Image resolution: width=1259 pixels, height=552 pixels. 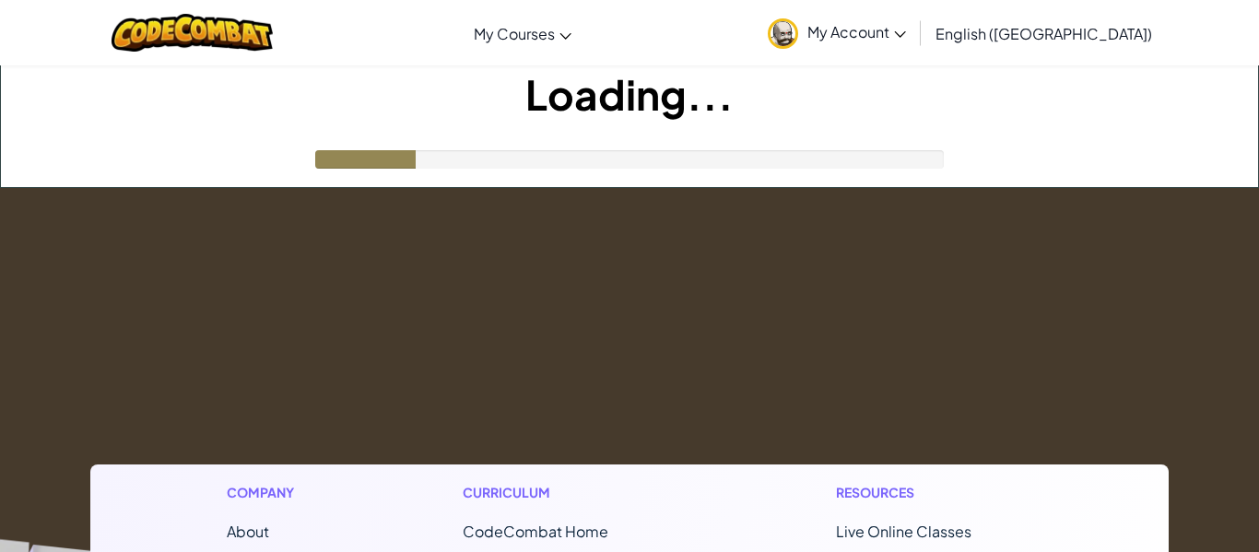 I want to click on h1: Resources, so click(x=933, y=492).